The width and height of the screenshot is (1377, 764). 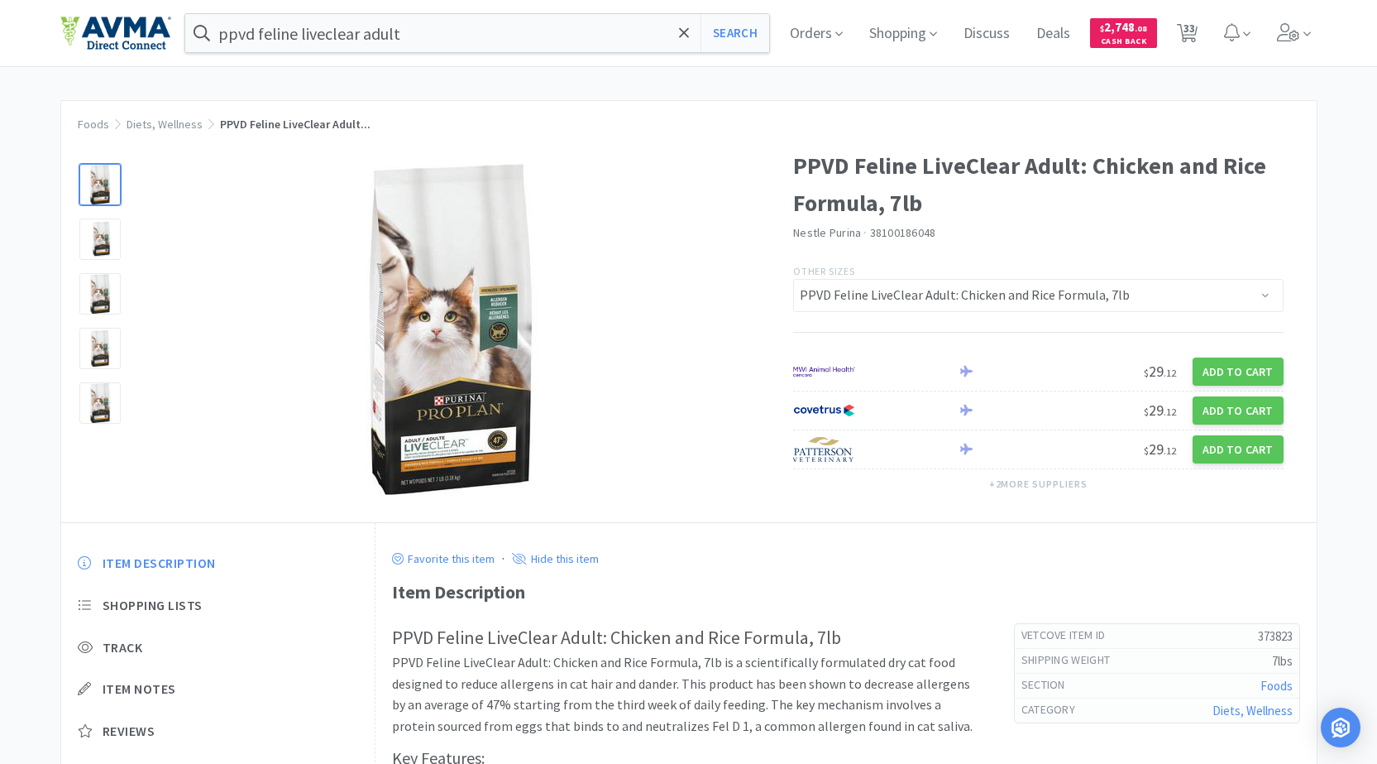 I want to click on h1: PPVD Feline LiveClear Adult: Chicken and Rice Formula, 7lb, so click(x=1038, y=184).